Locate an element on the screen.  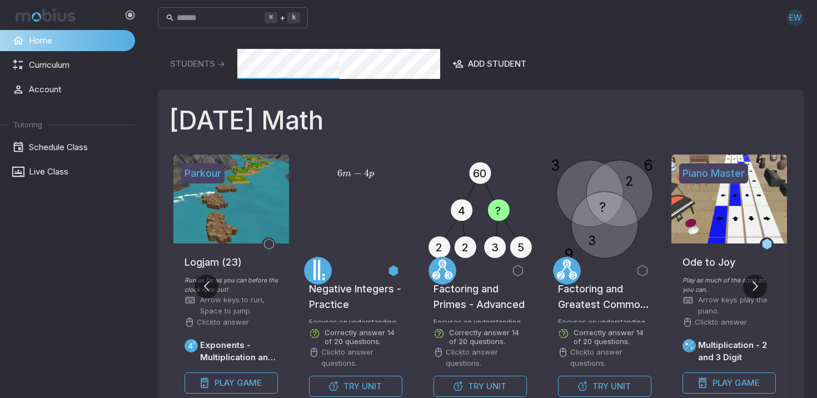
h5: Parkour is located at coordinates (203, 173).